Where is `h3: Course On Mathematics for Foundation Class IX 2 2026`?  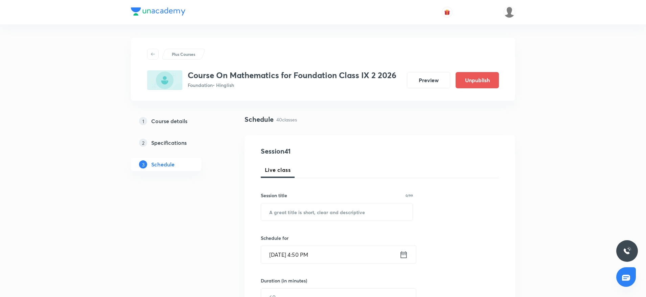
h3: Course On Mathematics for Foundation Class IX 2 2026 is located at coordinates (292, 75).